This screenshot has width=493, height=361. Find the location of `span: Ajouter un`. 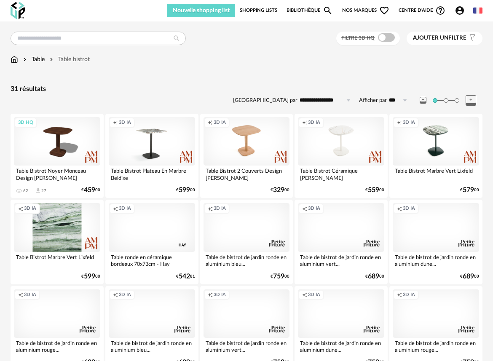

span: Ajouter un is located at coordinates (431, 38).